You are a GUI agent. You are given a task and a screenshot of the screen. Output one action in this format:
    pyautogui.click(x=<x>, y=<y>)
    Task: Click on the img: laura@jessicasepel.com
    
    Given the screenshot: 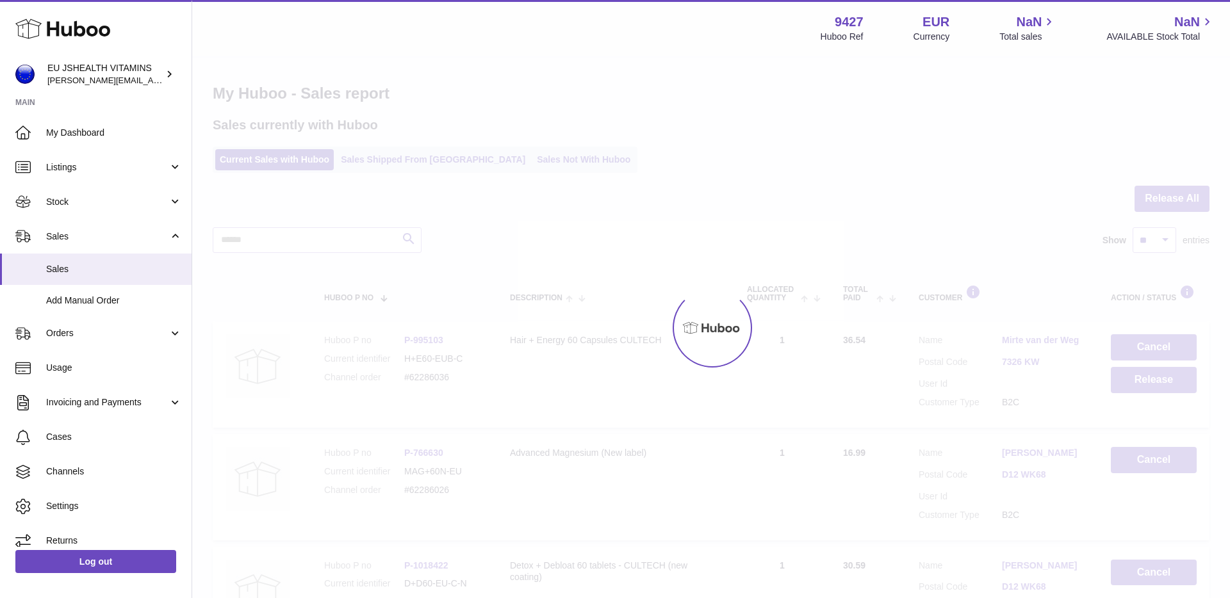 What is the action you would take?
    pyautogui.click(x=25, y=74)
    